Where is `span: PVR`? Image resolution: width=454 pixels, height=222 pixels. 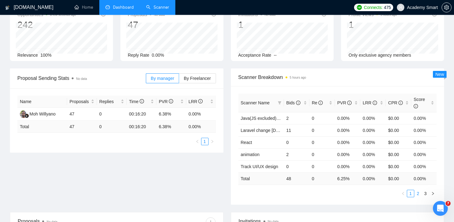
span: PVR is located at coordinates (344, 103).